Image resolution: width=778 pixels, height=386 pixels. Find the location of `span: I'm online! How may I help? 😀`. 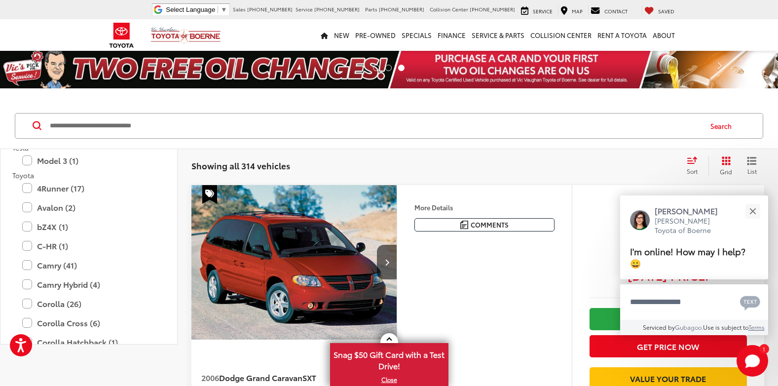

span: I'm online! How may I help? 😀 is located at coordinates (688, 257).